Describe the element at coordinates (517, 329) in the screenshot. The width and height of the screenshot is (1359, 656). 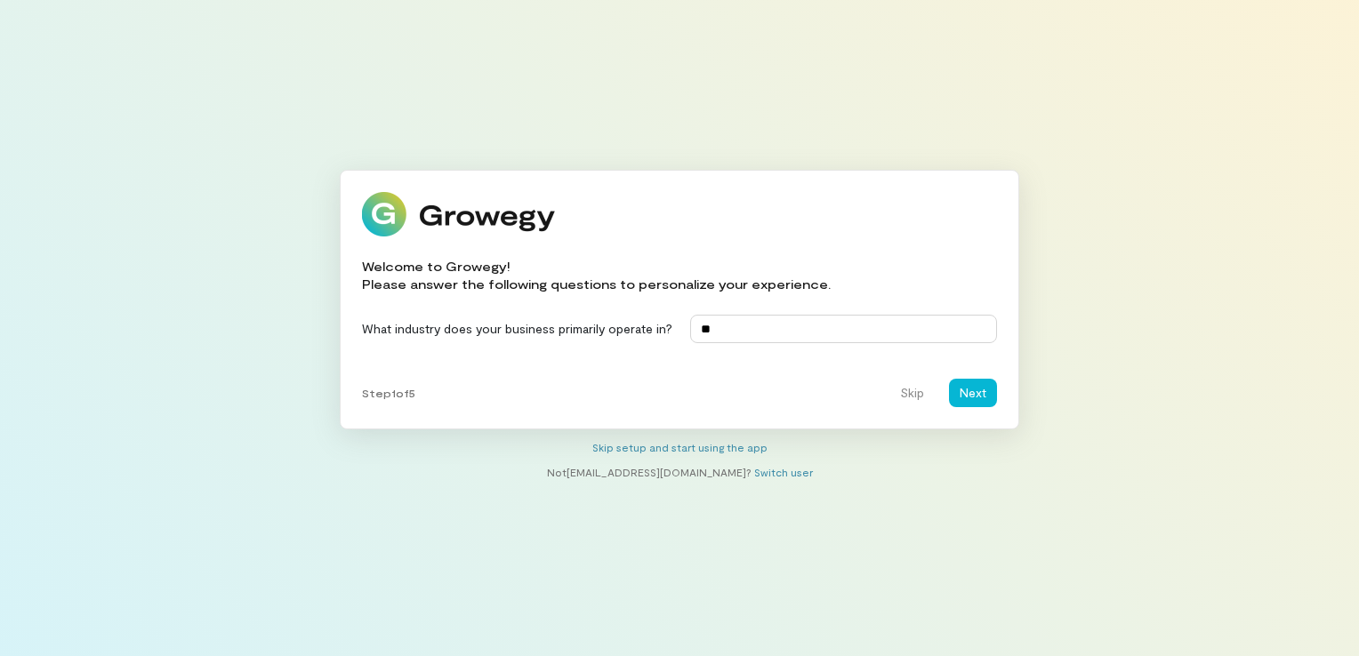
I see `label: What industry does your business primarily operate in?` at that location.